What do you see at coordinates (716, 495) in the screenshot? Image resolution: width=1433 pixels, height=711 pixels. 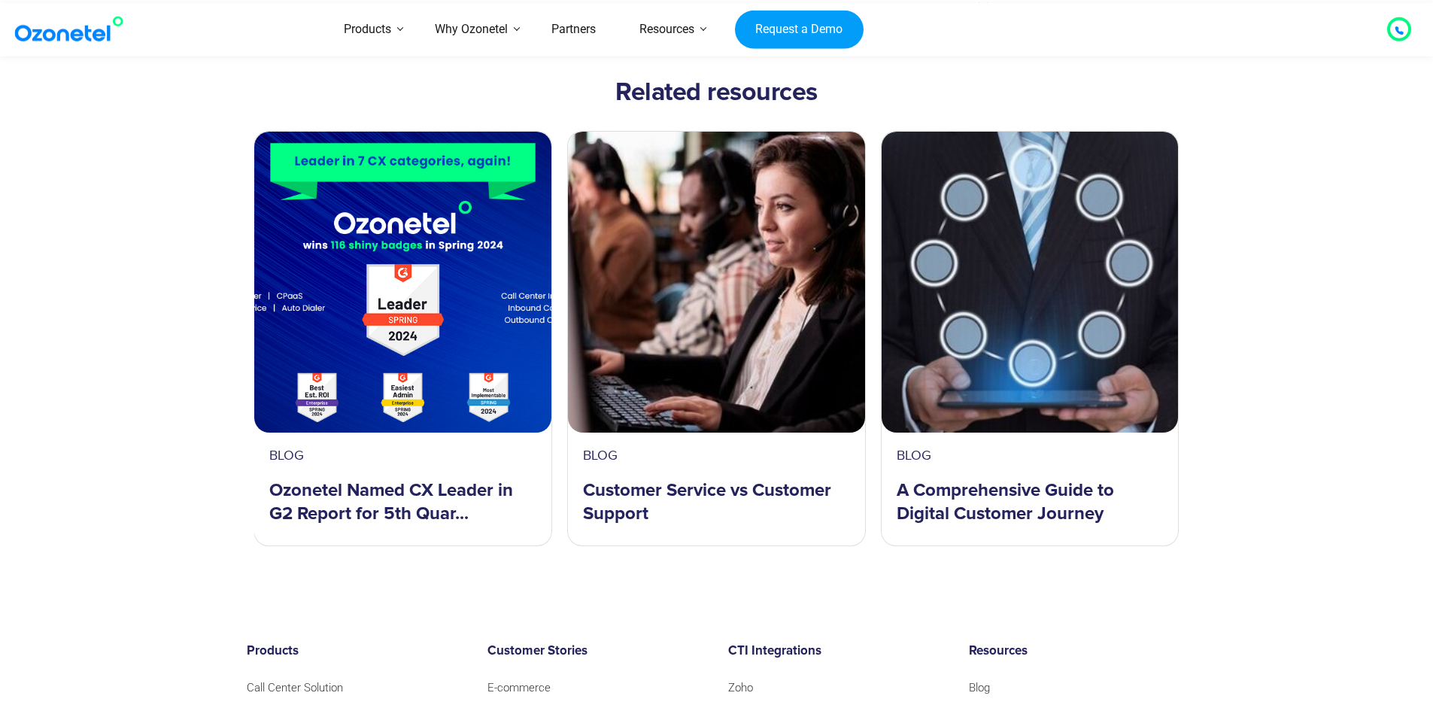 I see `a: Customer Service vs Customer Support` at bounding box center [716, 495].